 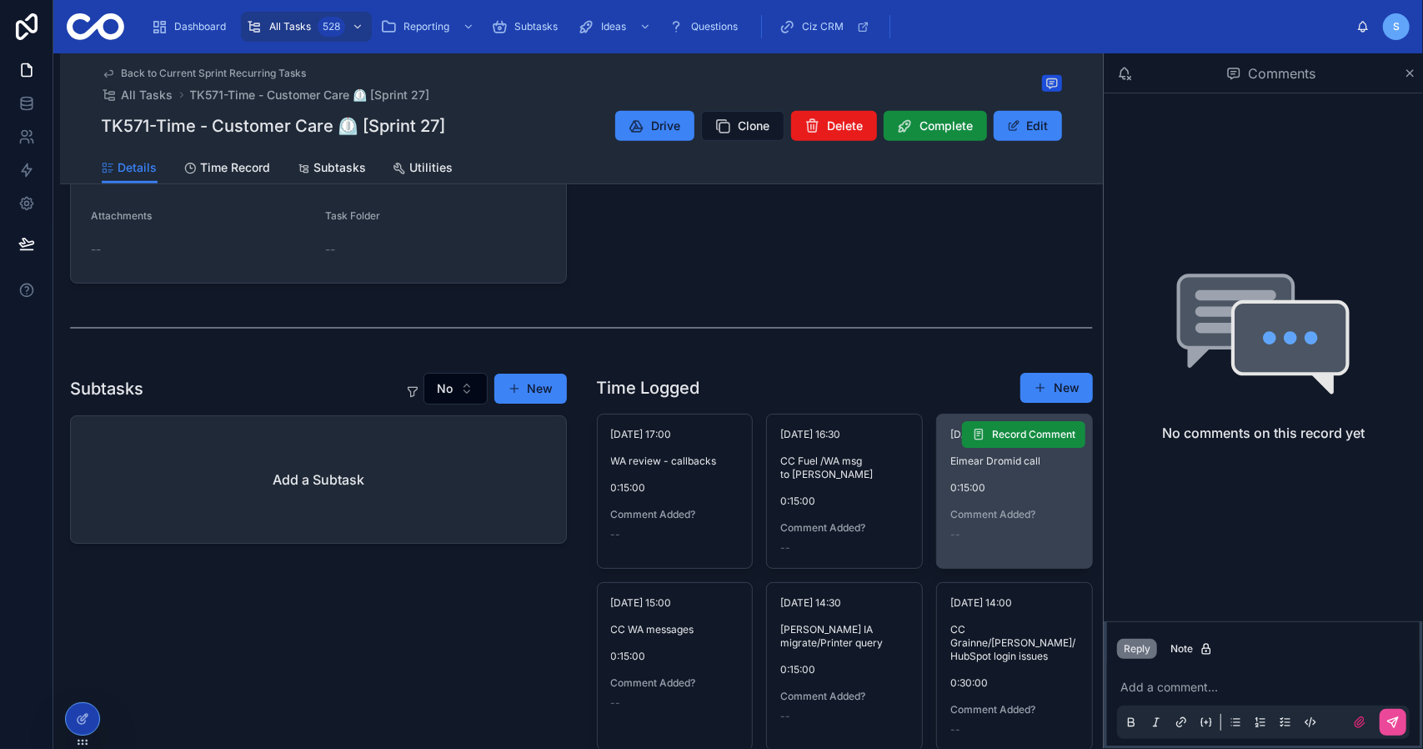 What do you see at coordinates (1192, 649) in the screenshot?
I see `button: Note` at bounding box center [1192, 649].